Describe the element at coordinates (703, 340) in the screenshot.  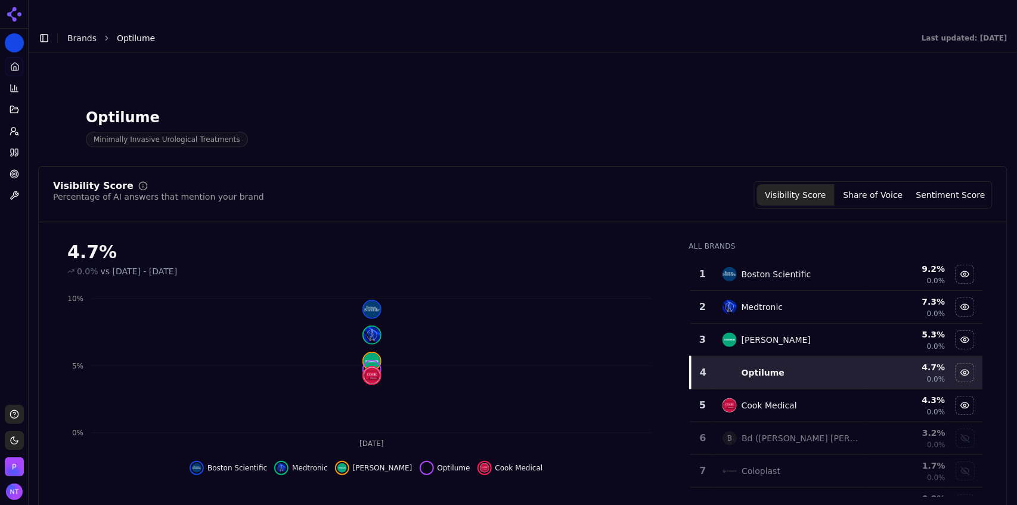
I see `div: 3` at that location.